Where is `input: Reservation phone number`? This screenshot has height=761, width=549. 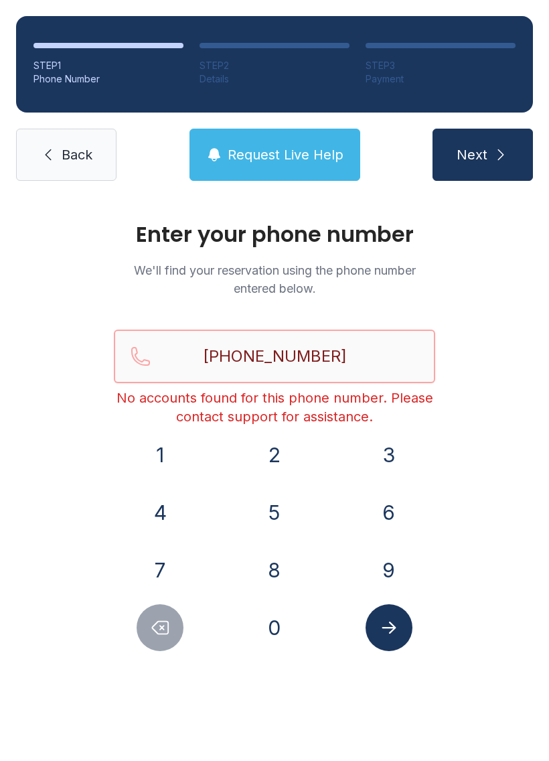
input: Reservation phone number is located at coordinates (275, 356).